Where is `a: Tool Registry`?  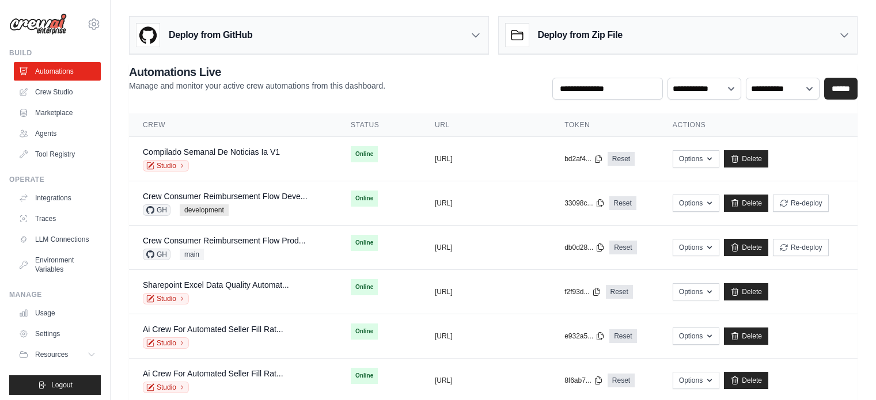
a: Tool Registry is located at coordinates (57, 154).